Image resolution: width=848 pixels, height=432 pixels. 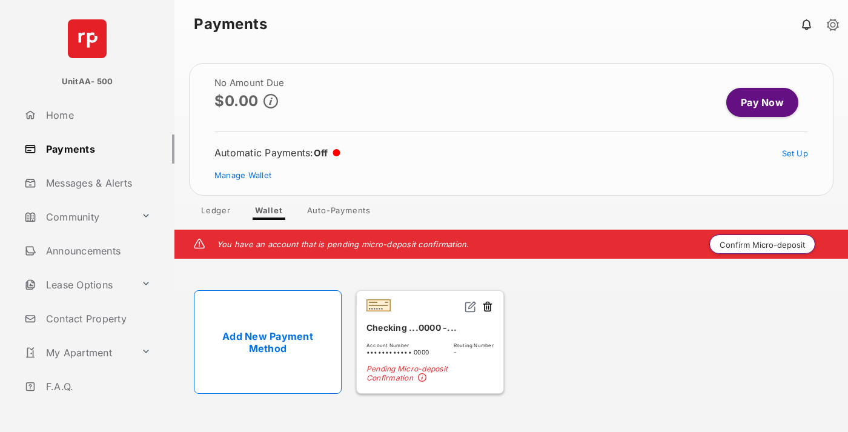 I want to click on span: Account Number, so click(x=397, y=345).